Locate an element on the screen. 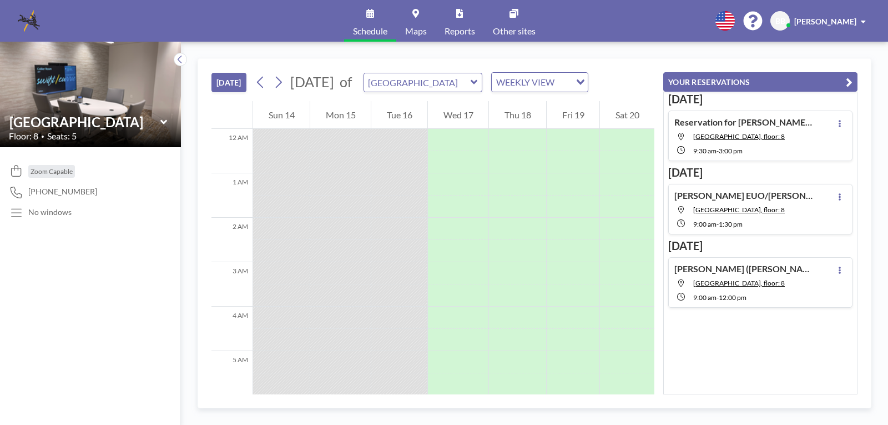 Image resolution: width=888 pixels, height=425 pixels. p: No windows is located at coordinates (50, 212).